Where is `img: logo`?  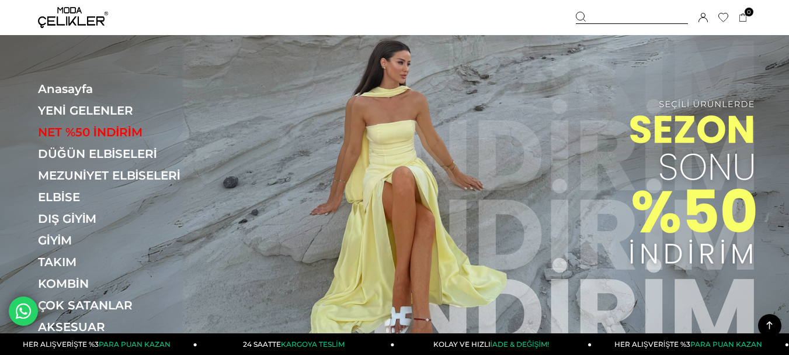
img: logo is located at coordinates (73, 18).